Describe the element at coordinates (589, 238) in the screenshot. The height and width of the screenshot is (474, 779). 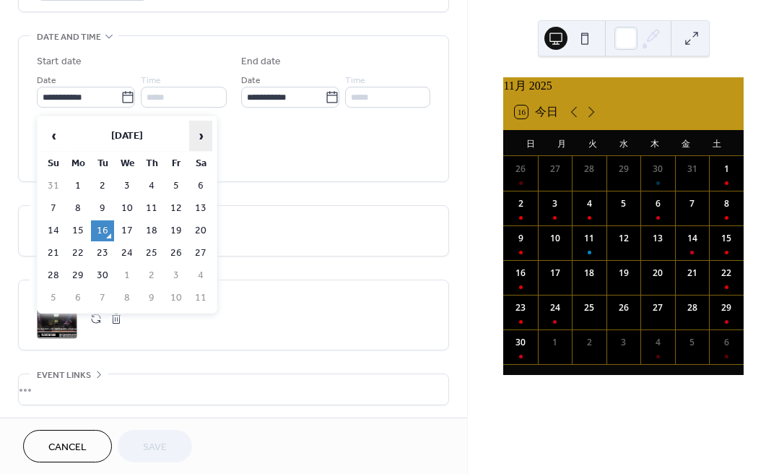
I see `div: 11` at that location.